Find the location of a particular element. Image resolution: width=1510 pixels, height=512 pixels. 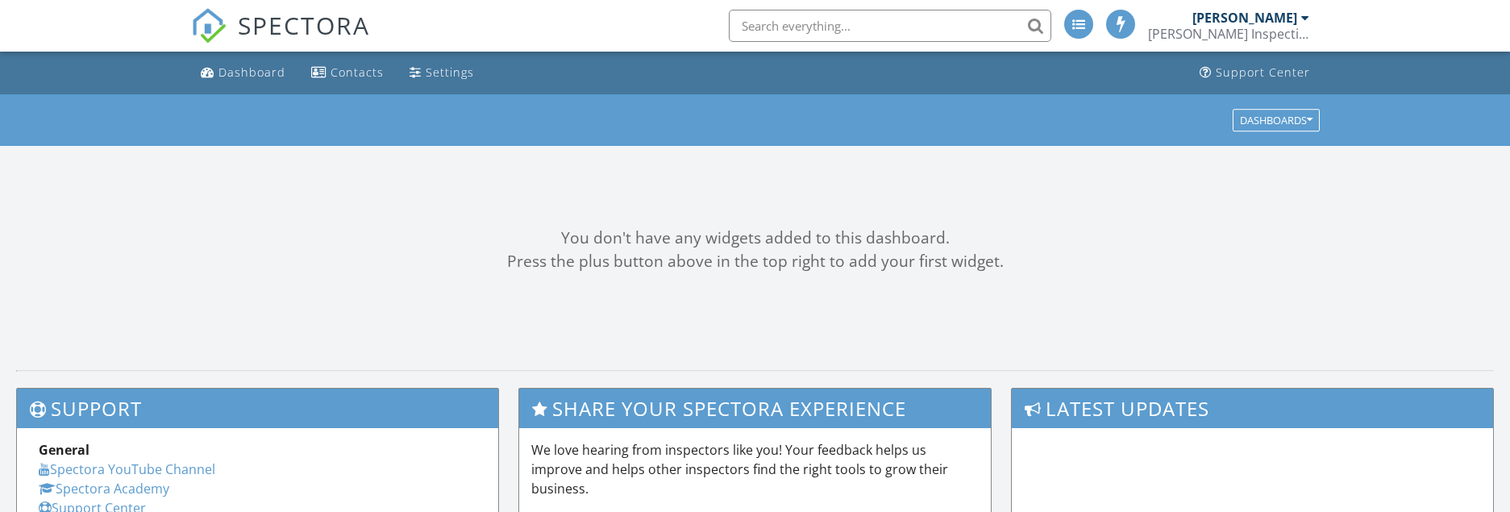

a: Contacts is located at coordinates (348, 73).